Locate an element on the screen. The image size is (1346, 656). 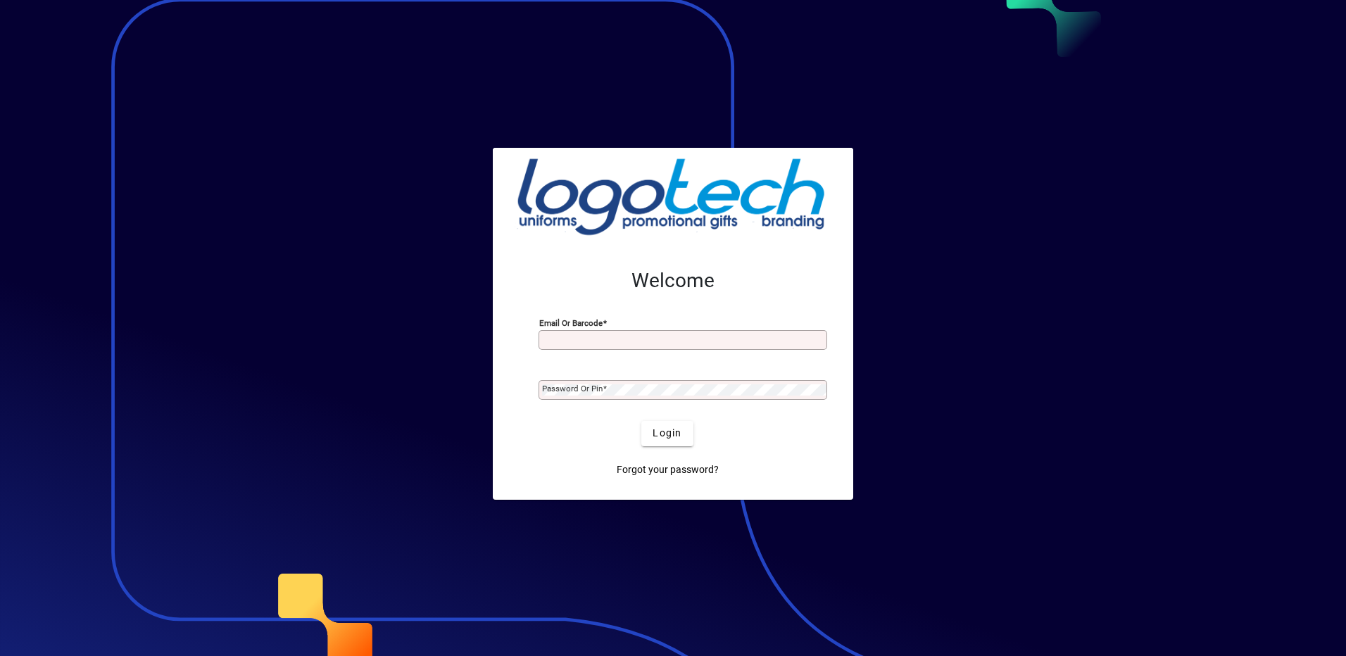
mat-label: Email or Barcode is located at coordinates (571, 322).